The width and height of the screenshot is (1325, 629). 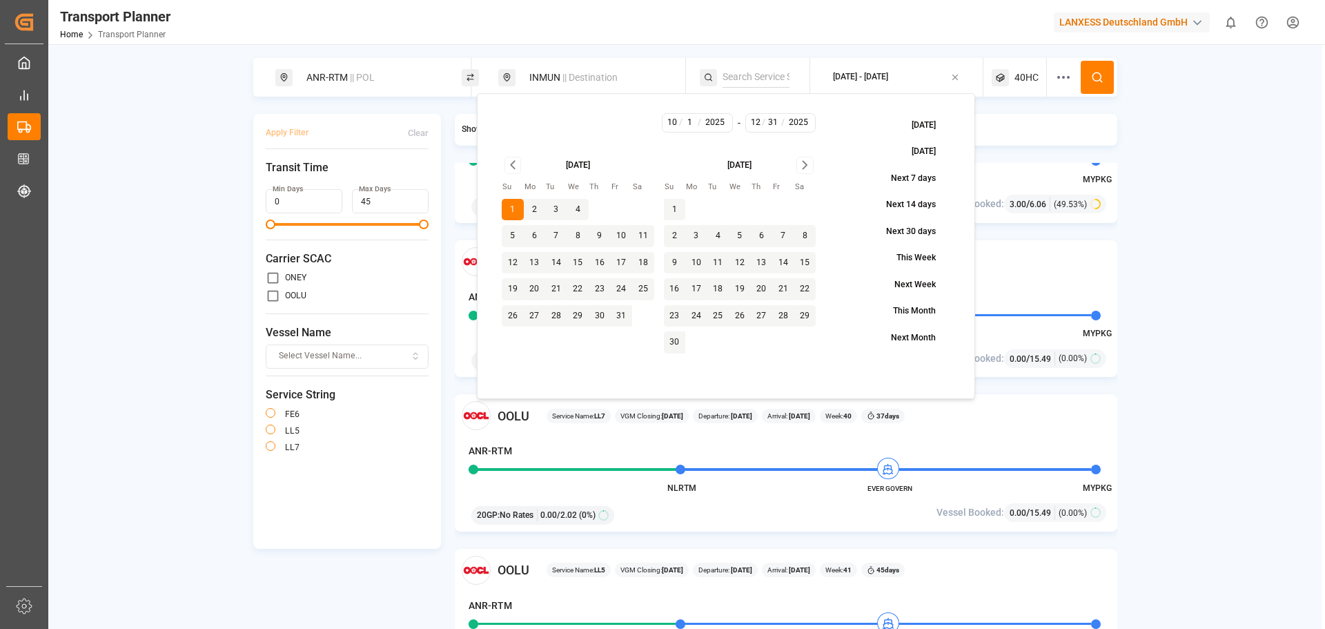 I want to click on a: Home, so click(x=71, y=34).